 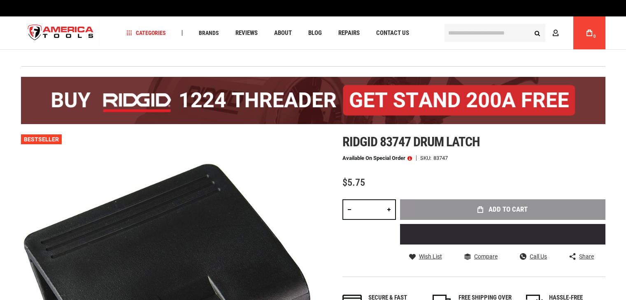 What do you see at coordinates (283, 33) in the screenshot?
I see `span: About` at bounding box center [283, 33].